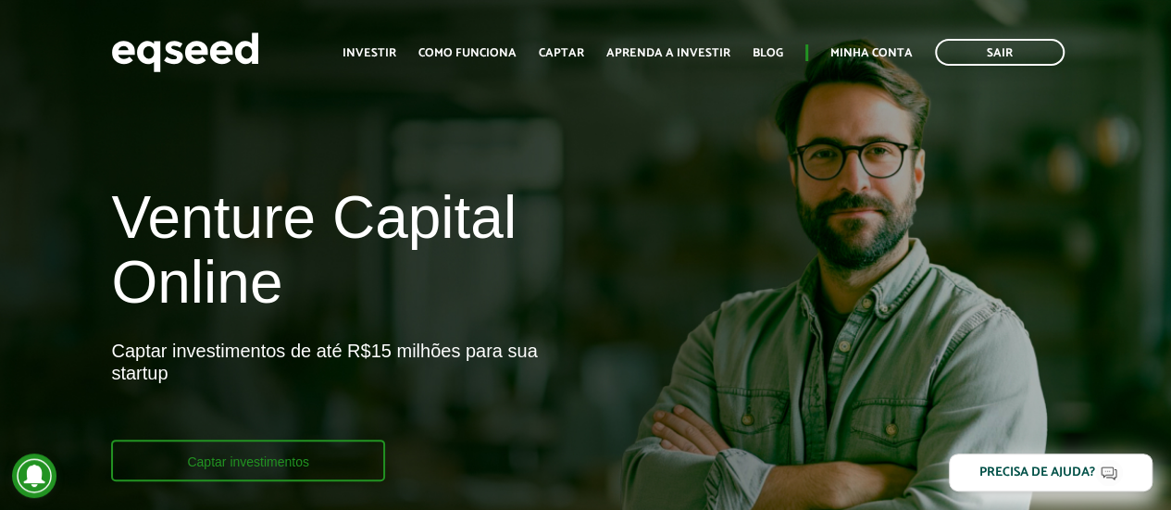  Describe the element at coordinates (768, 53) in the screenshot. I see `a: Blog` at that location.